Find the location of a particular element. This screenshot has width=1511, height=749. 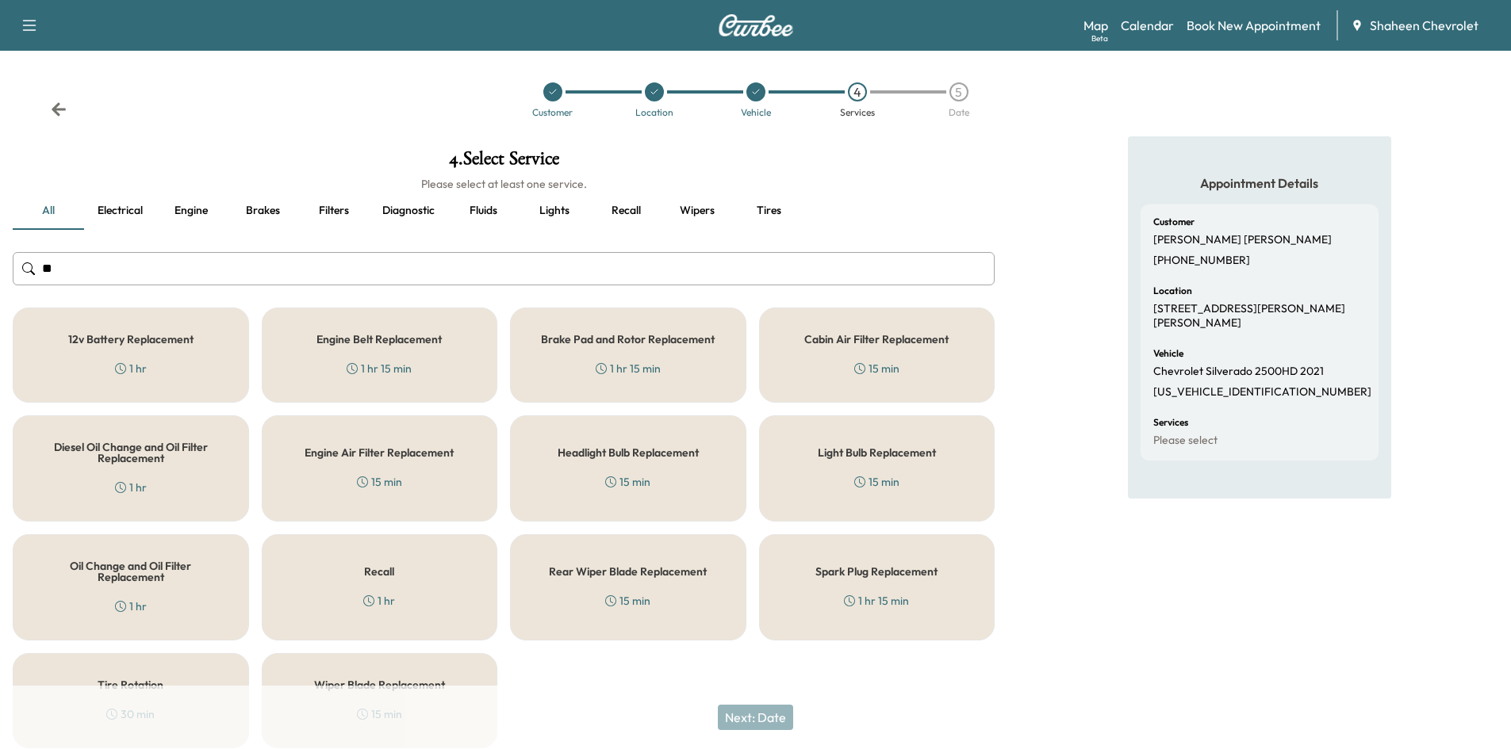

h6: Customer is located at coordinates (1174, 222).